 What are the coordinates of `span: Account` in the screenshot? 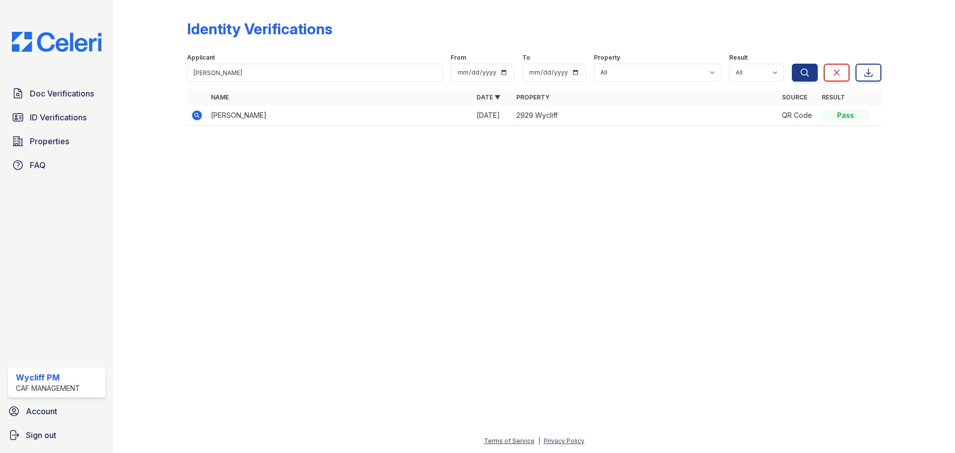 It's located at (41, 411).